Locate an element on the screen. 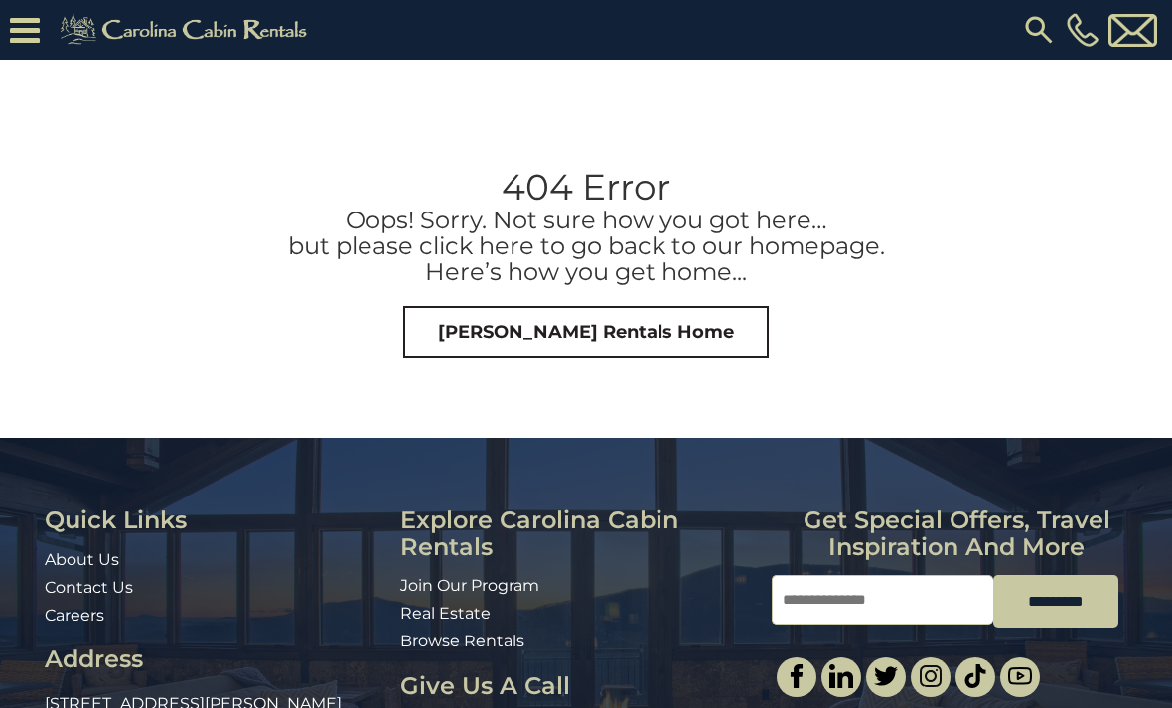 This screenshot has width=1172, height=708. img: Khaki-logo.png is located at coordinates (187, 30).